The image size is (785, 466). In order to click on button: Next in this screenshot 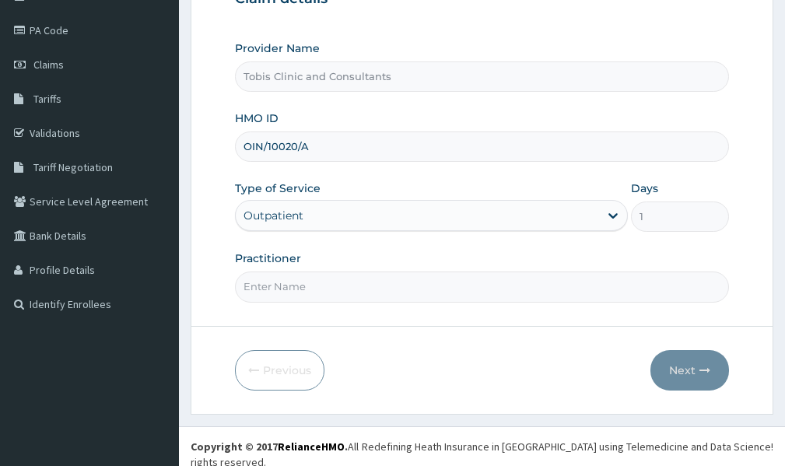, I will do `click(689, 370)`.